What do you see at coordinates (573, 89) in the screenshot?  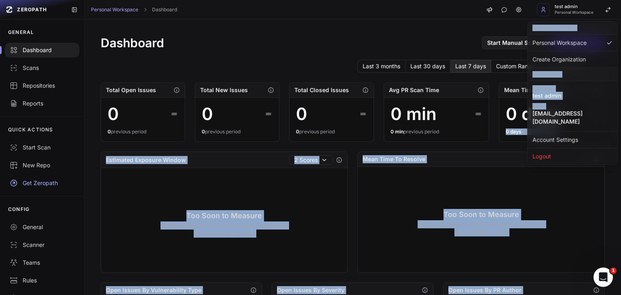 I see `span: Full name` at bounding box center [573, 89].